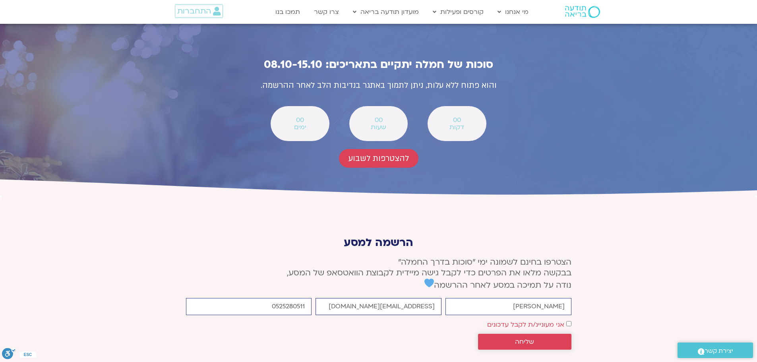 The height and width of the screenshot is (362, 757). I want to click on input: מותר להשתמש רק במספרים ותווי טלפון (#, -, *, וכו')., so click(249, 306).